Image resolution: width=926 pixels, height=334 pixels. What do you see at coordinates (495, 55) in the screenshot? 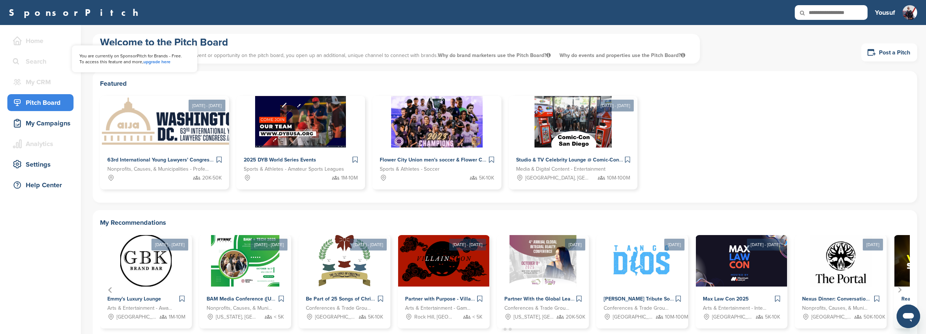
I see `span: Why do brand marketers use the Pitch Board?` at bounding box center [495, 55].